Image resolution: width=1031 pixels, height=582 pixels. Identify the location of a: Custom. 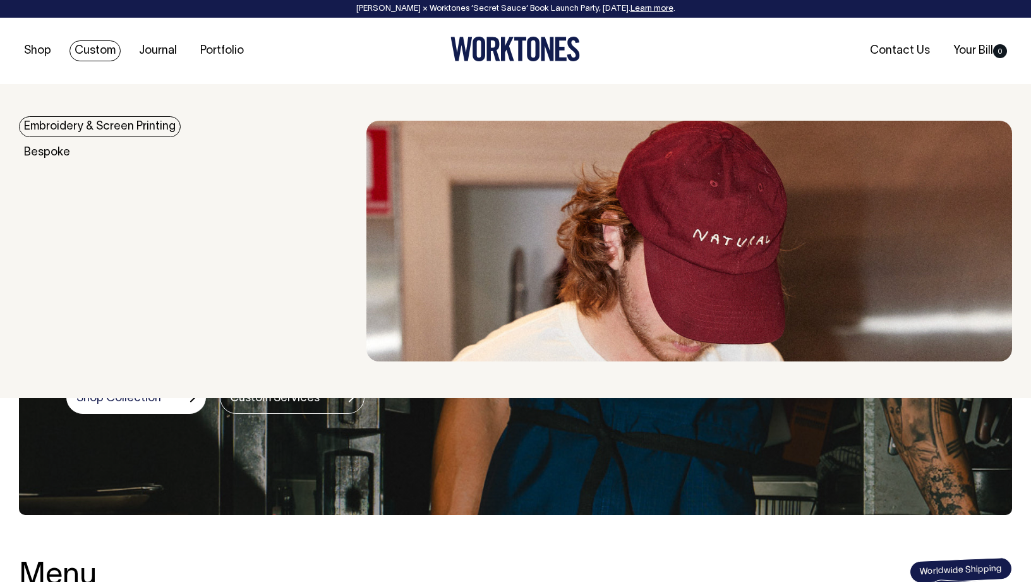
(95, 51).